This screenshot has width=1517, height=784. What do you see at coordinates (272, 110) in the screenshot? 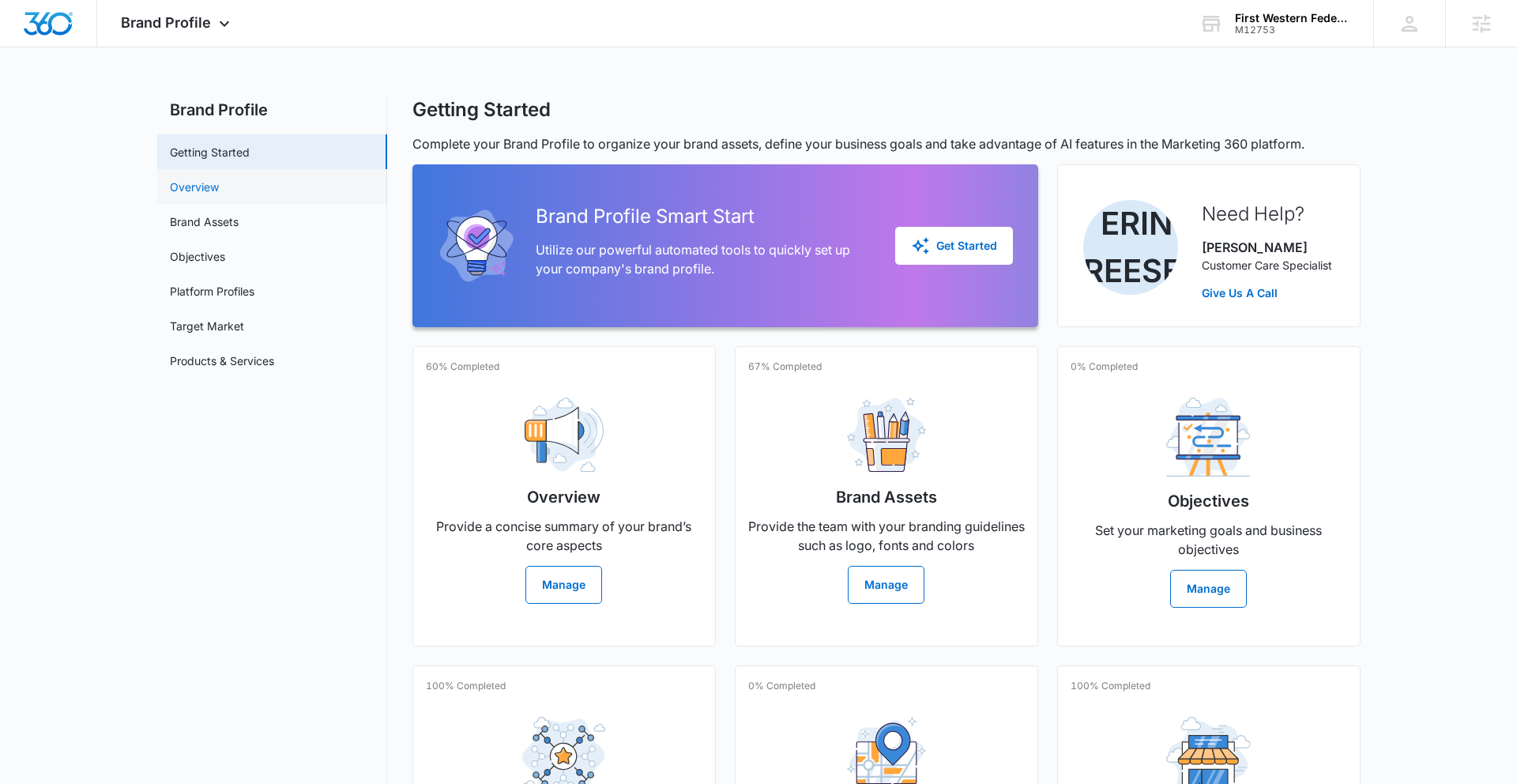
I see `h2: Brand Profile` at bounding box center [272, 110].